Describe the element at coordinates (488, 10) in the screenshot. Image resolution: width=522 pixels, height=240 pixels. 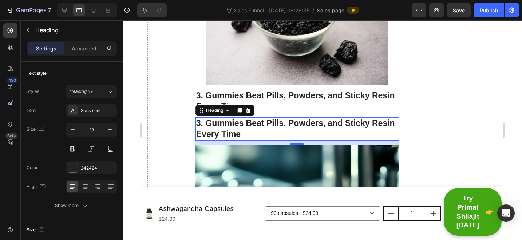
I see `button: Publish` at that location.